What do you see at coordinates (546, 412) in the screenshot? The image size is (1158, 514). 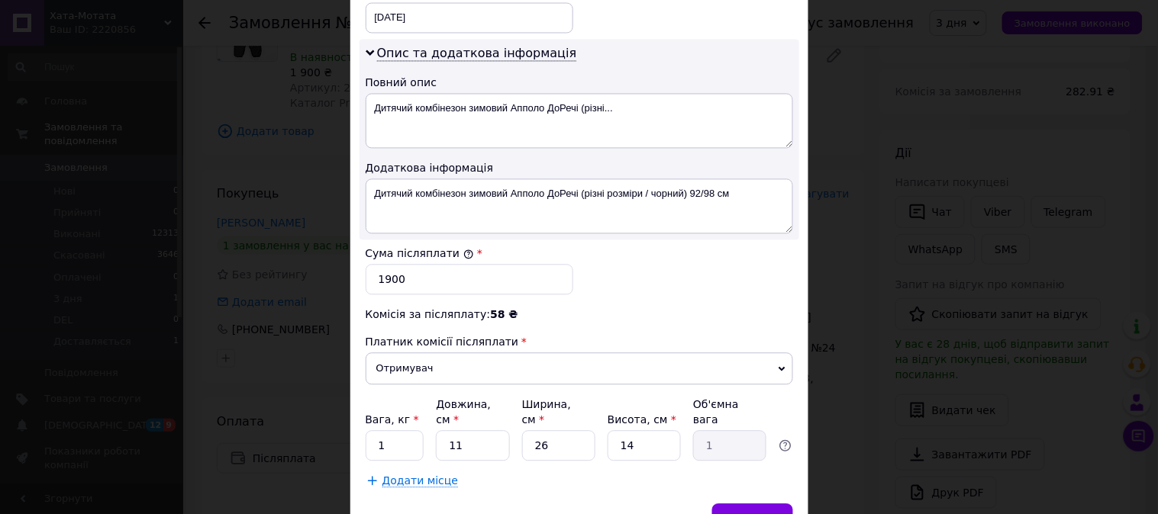 I see `label: Ширина, см` at bounding box center [546, 412].